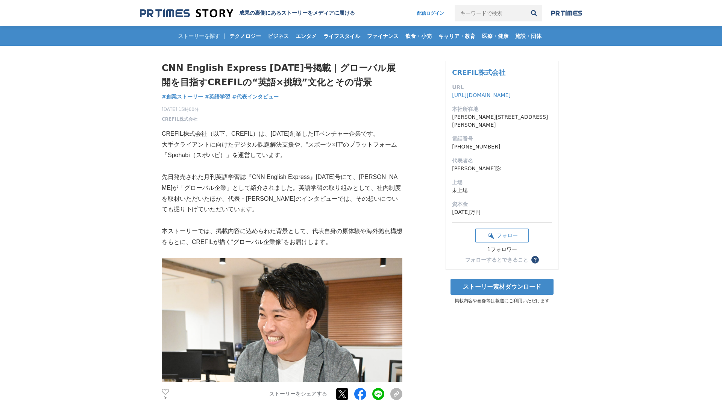  I want to click on a: #創業ストーリー, so click(182, 97).